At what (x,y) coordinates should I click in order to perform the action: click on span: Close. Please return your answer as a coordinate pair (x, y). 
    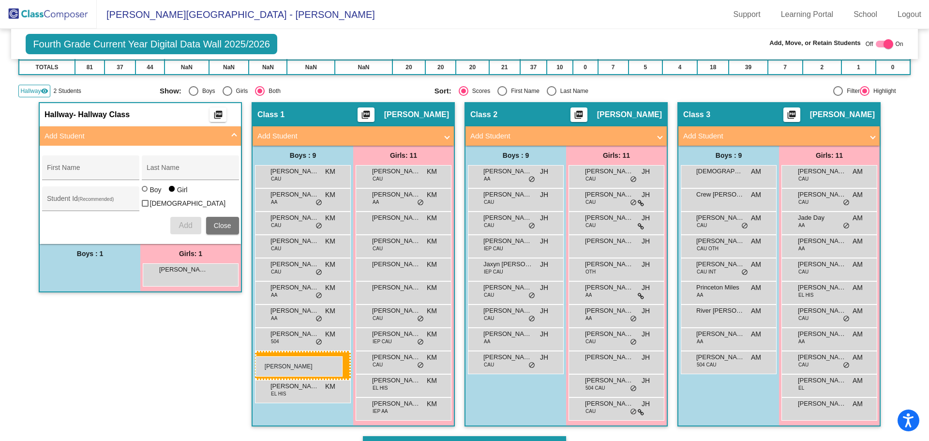
    Looking at the image, I should click on (223, 226).